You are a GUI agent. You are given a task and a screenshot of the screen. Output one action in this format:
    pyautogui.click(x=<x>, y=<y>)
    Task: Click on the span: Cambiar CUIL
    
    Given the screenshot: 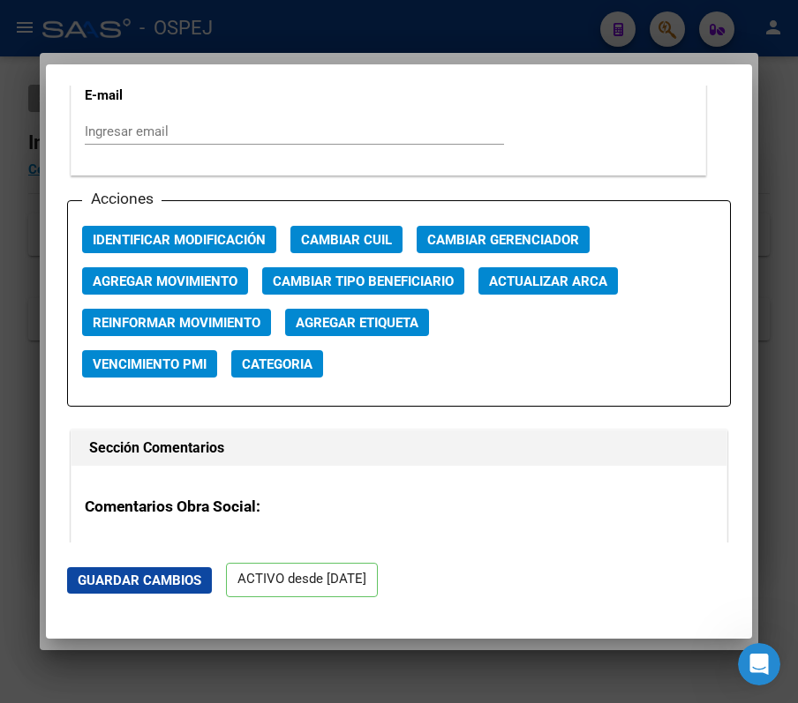 What is the action you would take?
    pyautogui.click(x=346, y=240)
    